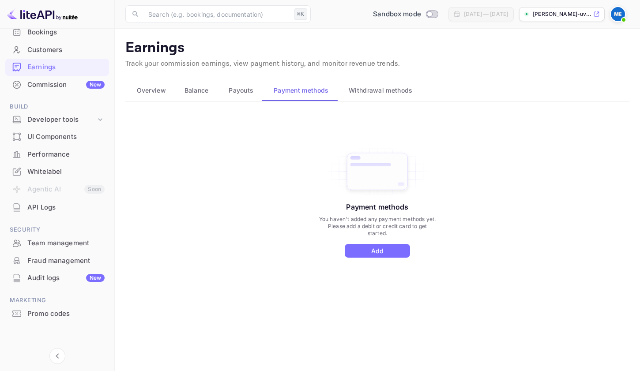 This screenshot has width=640, height=371. What do you see at coordinates (196, 90) in the screenshot?
I see `span: Balance` at bounding box center [196, 90].